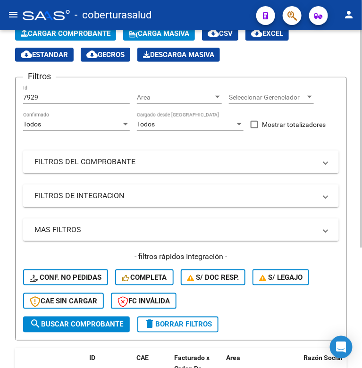 The image size is (362, 368). Describe the element at coordinates (35, 324) in the screenshot. I see `mat-icon: search` at that location.